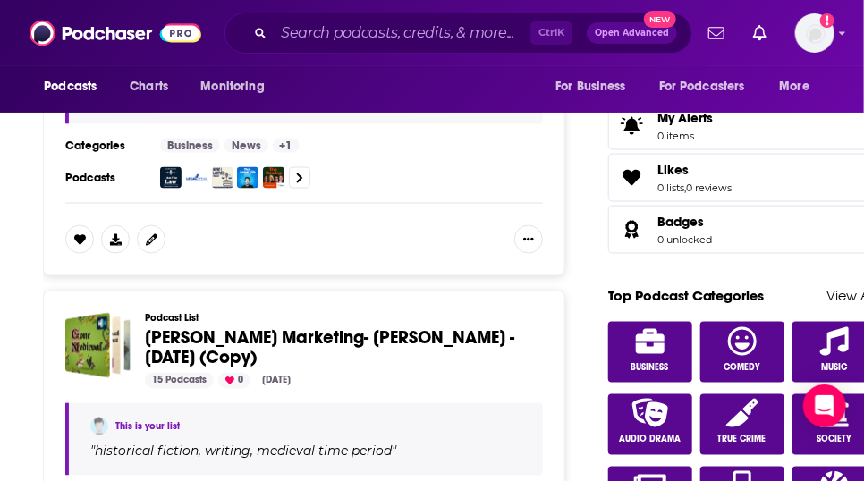 Image resolution: width=864 pixels, height=481 pixels. What do you see at coordinates (274, 178) in the screenshot?
I see `img: The Hearing – A Legal Podcast` at bounding box center [274, 178].